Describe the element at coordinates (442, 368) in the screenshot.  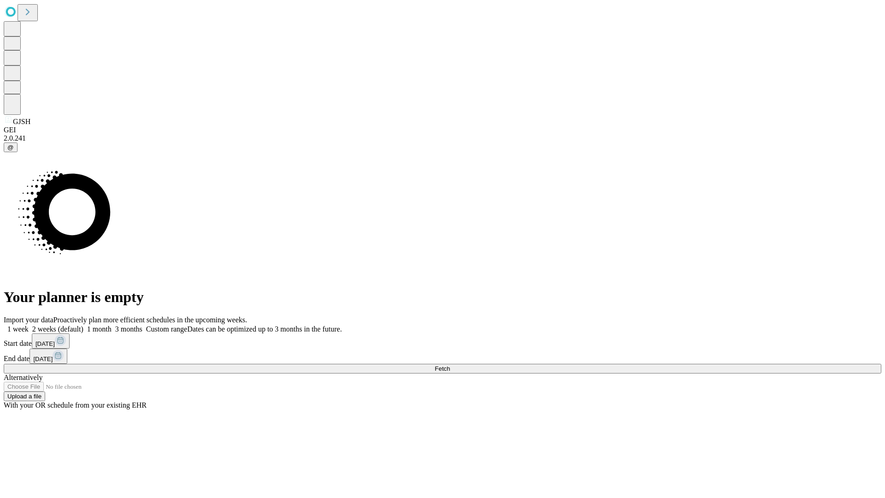
I see `span: Fetch` at that location.